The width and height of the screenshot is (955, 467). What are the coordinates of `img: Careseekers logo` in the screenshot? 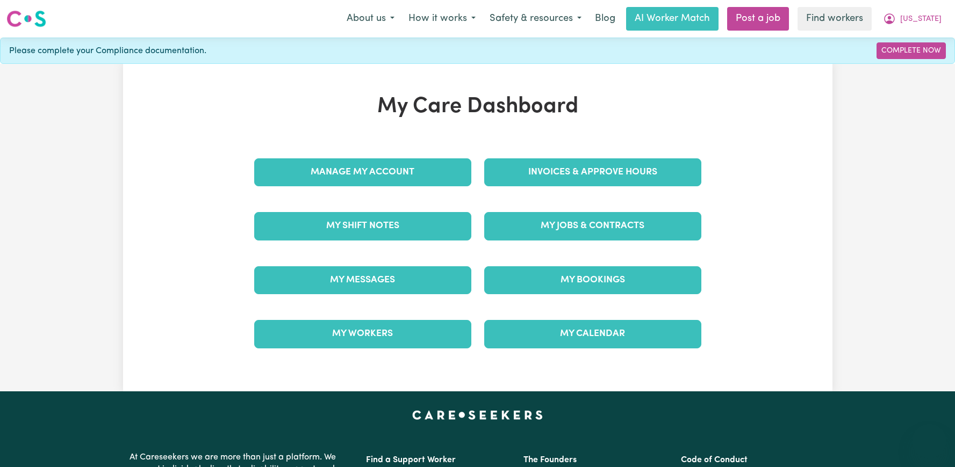 It's located at (26, 19).